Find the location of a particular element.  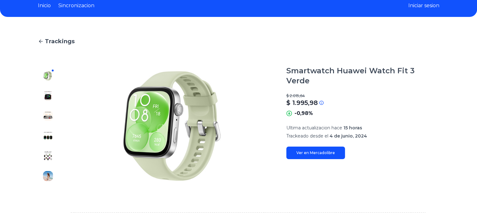

p: $ 1.995,98 is located at coordinates (302, 103).